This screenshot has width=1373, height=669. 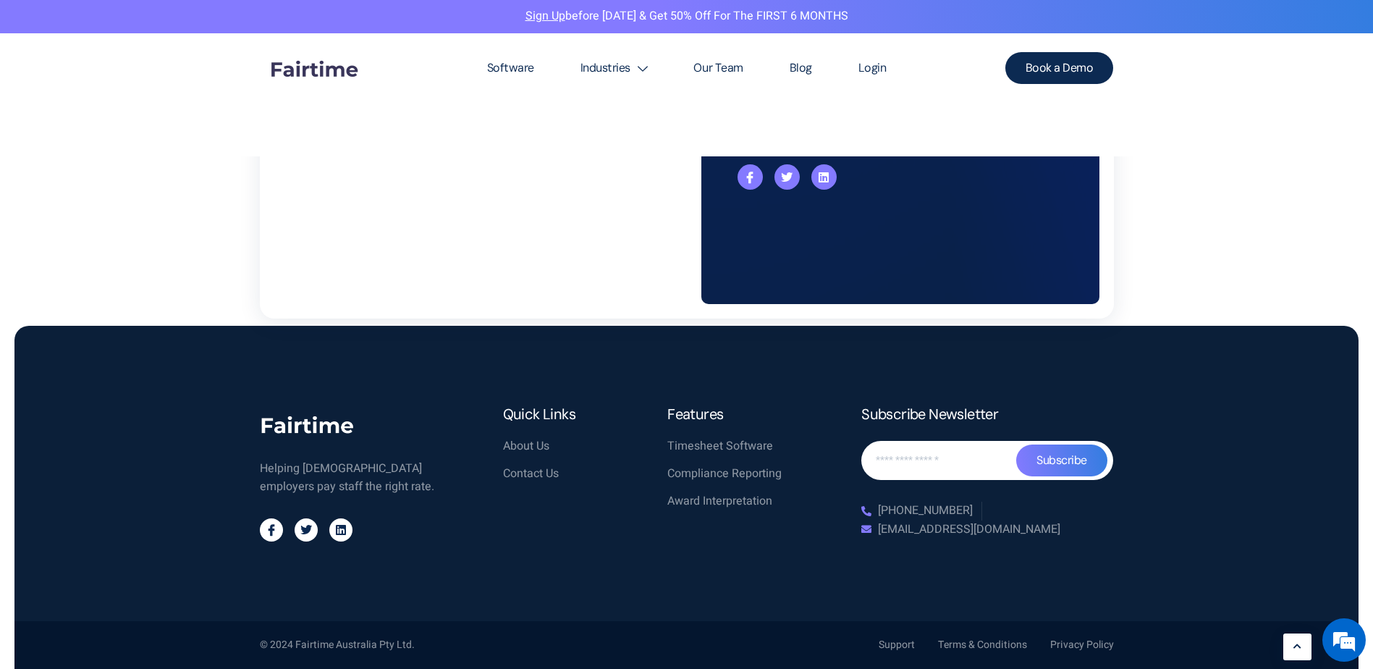 What do you see at coordinates (255, 25) in the screenshot?
I see `div: Minimize live chat window` at bounding box center [255, 25].